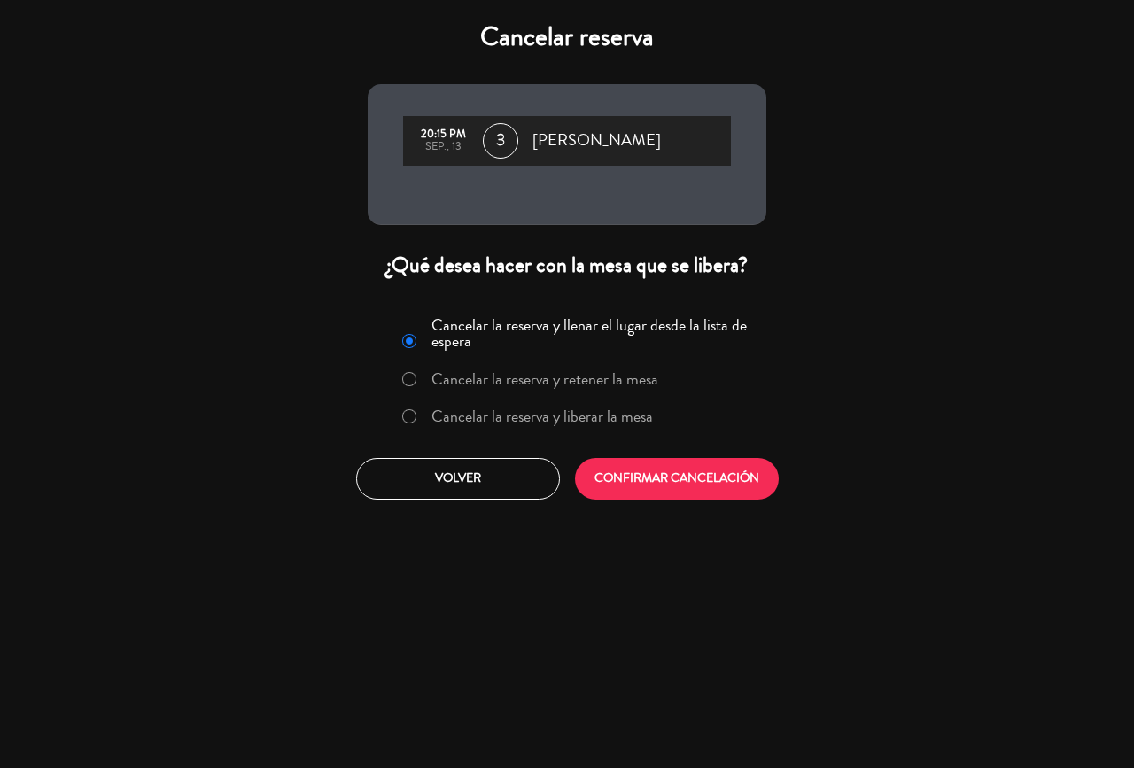  I want to click on button: Volver, so click(458, 478).